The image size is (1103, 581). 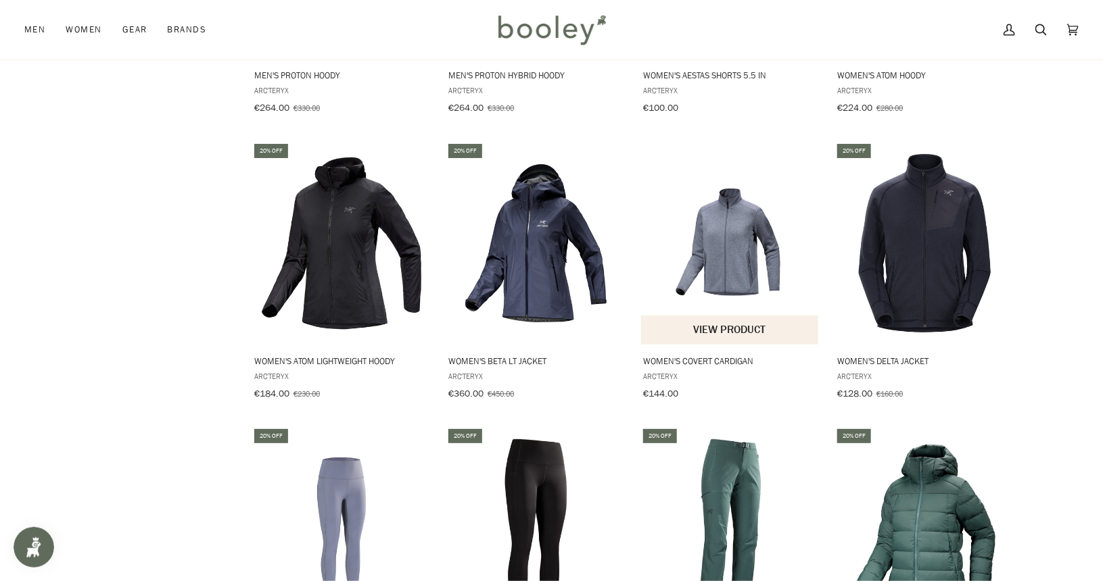 What do you see at coordinates (341, 243) in the screenshot?
I see `img: Arc'teryx Women's Atom Lightweight Hoody Black - Booley Galway` at bounding box center [341, 243].